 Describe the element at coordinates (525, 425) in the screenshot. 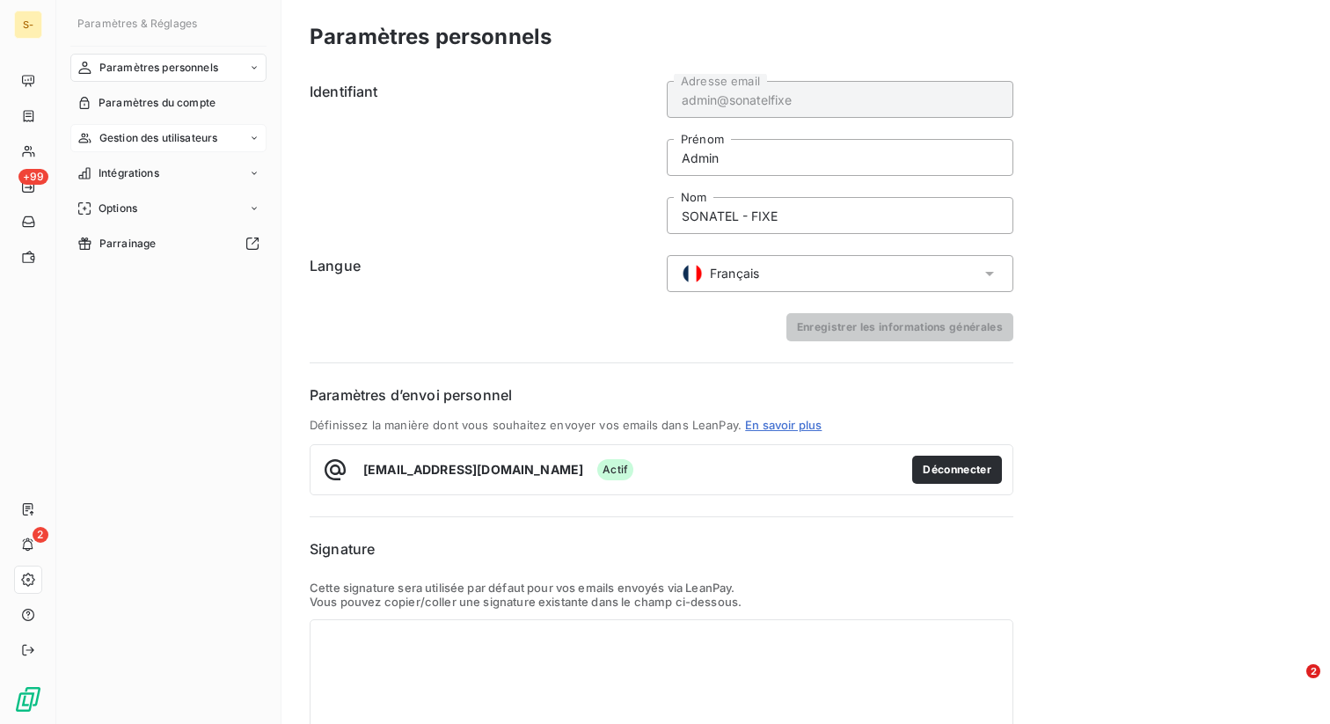

I see `span: Définissez la manière dont vous souhaitez envoyer vos emails dans LeanPay.` at that location.